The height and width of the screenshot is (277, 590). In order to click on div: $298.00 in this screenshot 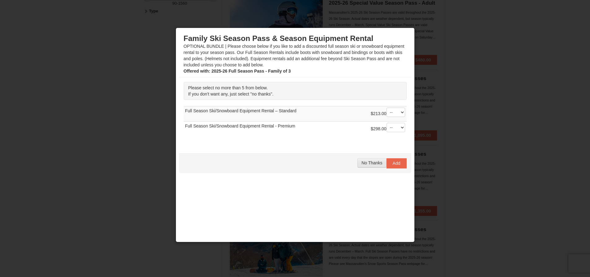, I will do `click(388, 129)`.